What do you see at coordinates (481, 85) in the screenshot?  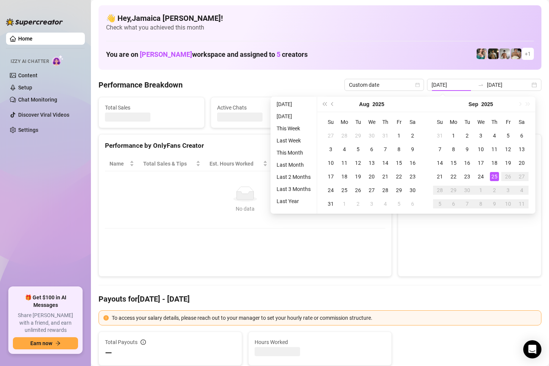 I see `span: swap-right` at bounding box center [481, 85].